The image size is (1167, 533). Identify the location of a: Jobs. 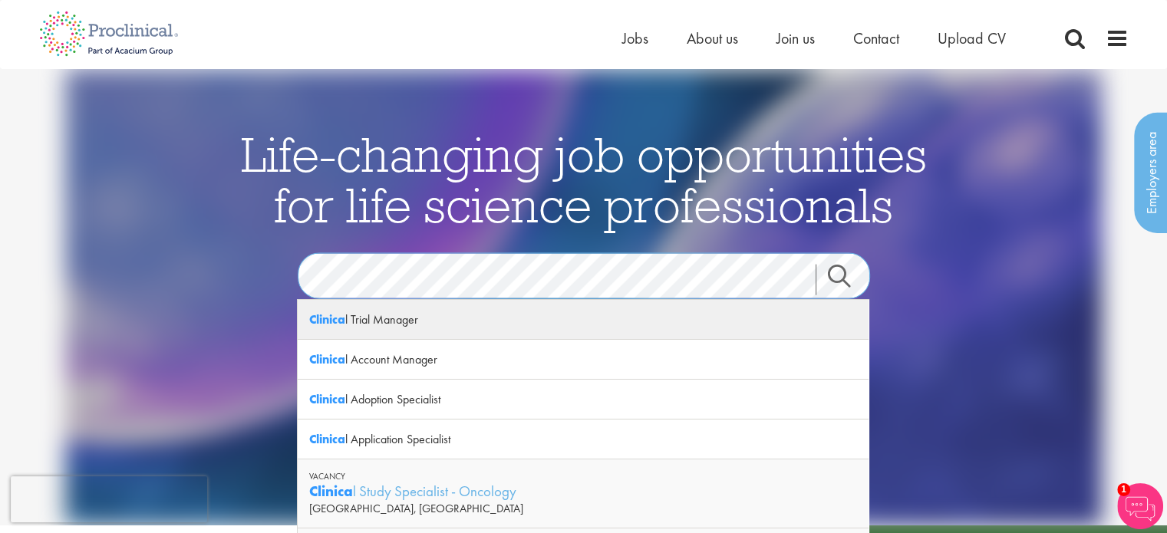
(635, 38).